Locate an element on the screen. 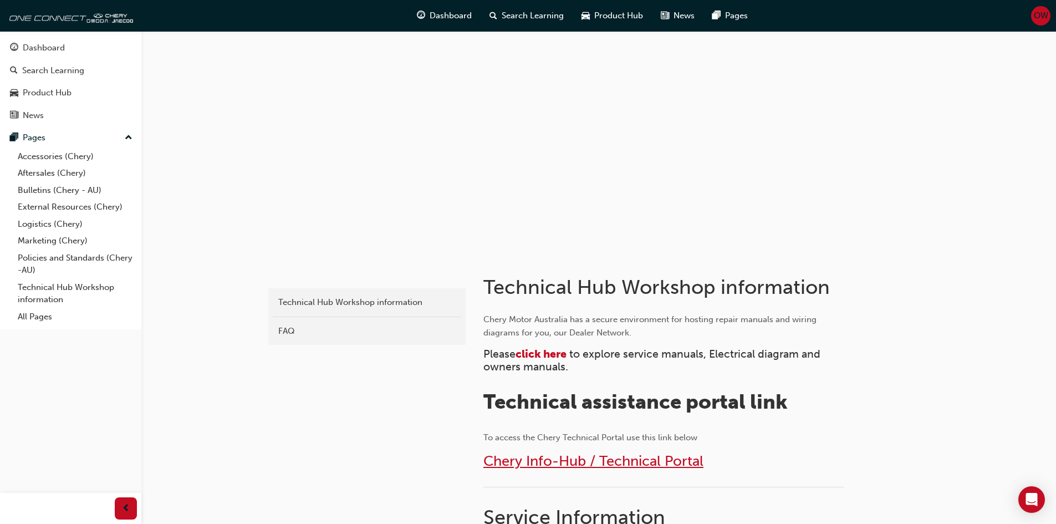 This screenshot has width=1056, height=524. span: to explore service manuals, Electrical diagram and owners manuals. is located at coordinates (653, 360).